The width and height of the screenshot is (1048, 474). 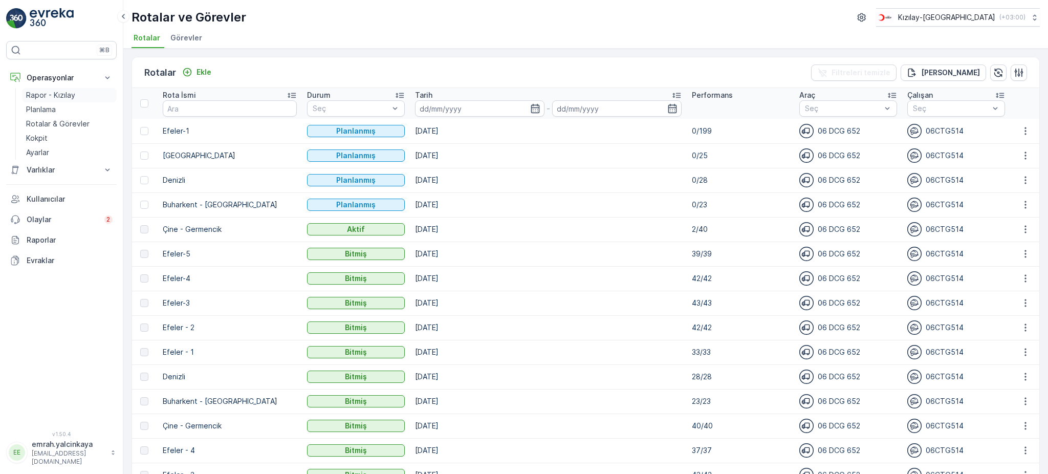 I want to click on a: Raporlar, so click(x=61, y=240).